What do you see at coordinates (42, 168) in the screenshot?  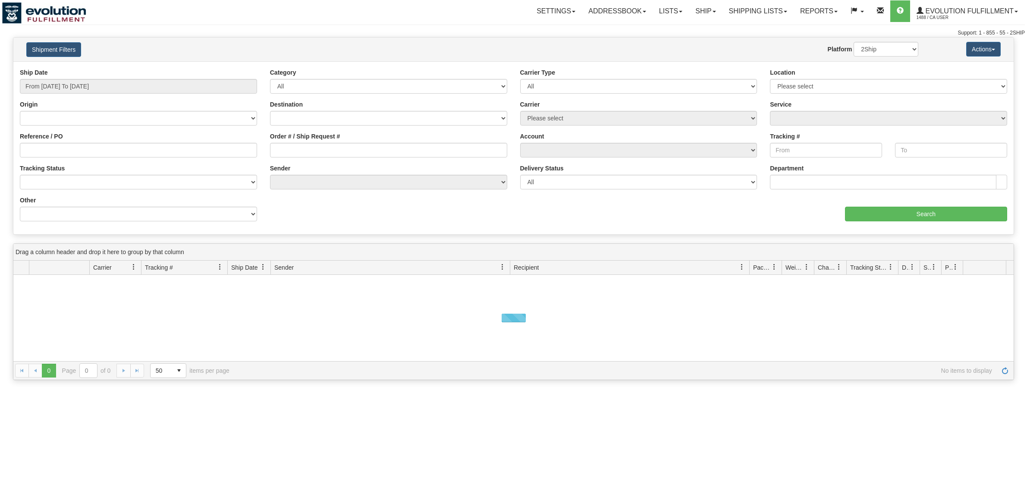 I see `label: Tracking Status` at bounding box center [42, 168].